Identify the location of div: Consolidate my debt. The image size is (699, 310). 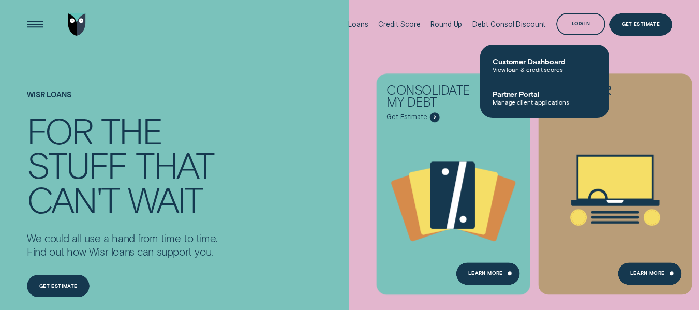
(435, 98).